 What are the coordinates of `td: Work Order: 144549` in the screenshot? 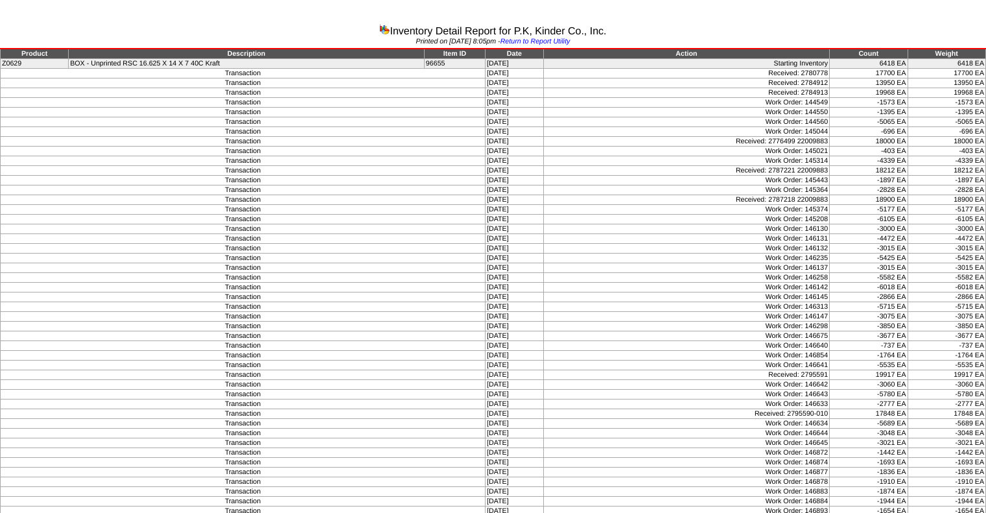 It's located at (686, 102).